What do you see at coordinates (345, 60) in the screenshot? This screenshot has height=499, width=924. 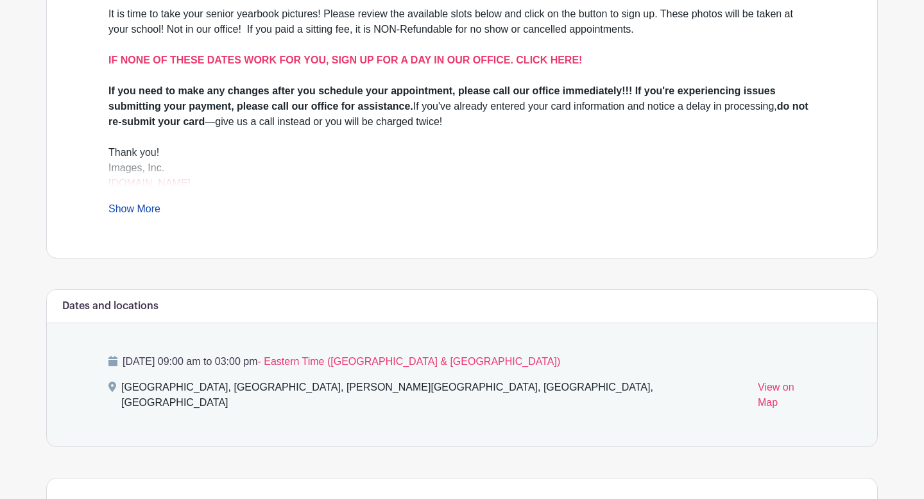 I see `strong: IF NONE OF THESE DATES WORK FOR YOU, SIGN UP FOR A DAY IN OUR OFFICE. CLICK HERE!` at bounding box center [345, 60].